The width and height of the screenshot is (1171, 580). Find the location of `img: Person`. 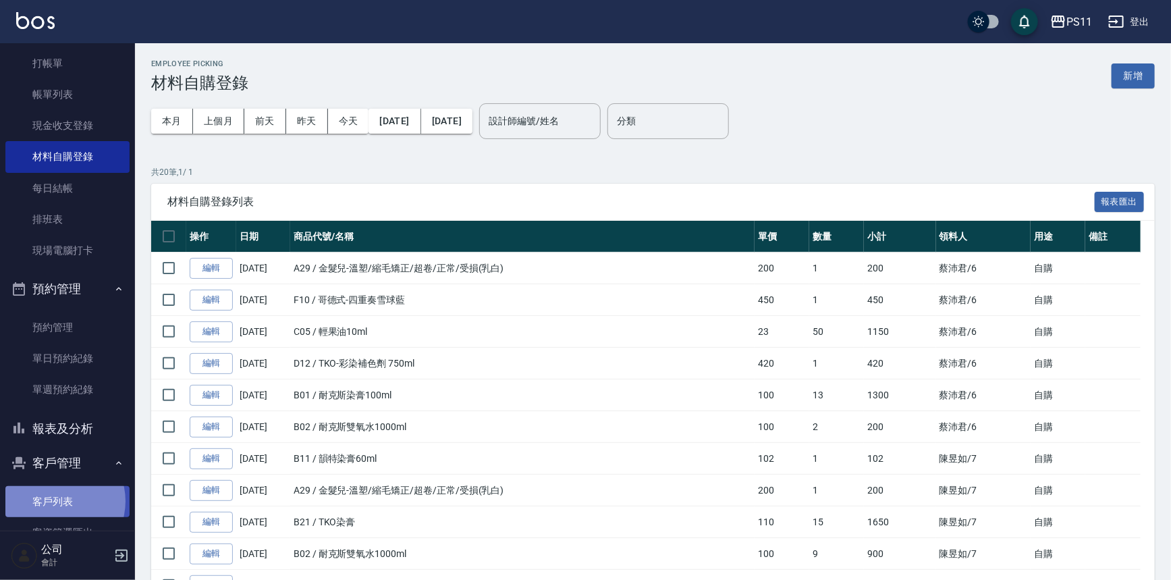

img: Person is located at coordinates (24, 556).